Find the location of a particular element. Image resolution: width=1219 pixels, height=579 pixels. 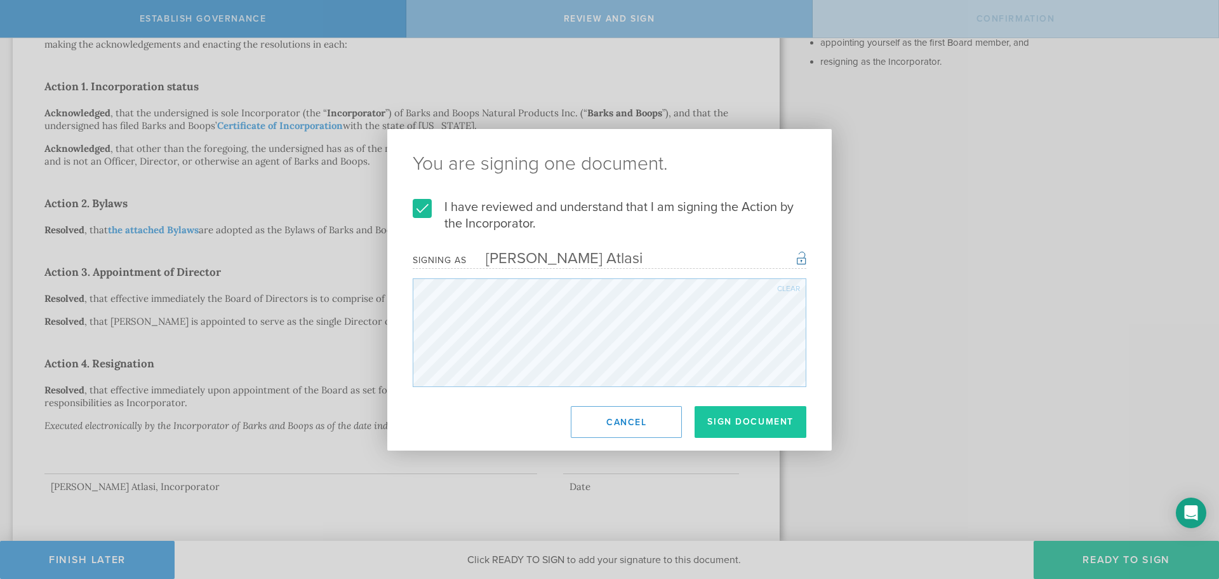

button: Sign Document is located at coordinates (751, 422).